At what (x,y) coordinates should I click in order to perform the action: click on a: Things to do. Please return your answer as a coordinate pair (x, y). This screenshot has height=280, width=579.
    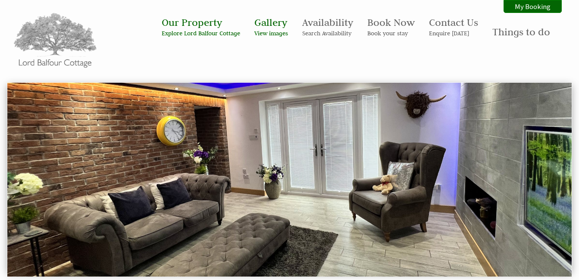
    Looking at the image, I should click on (522, 31).